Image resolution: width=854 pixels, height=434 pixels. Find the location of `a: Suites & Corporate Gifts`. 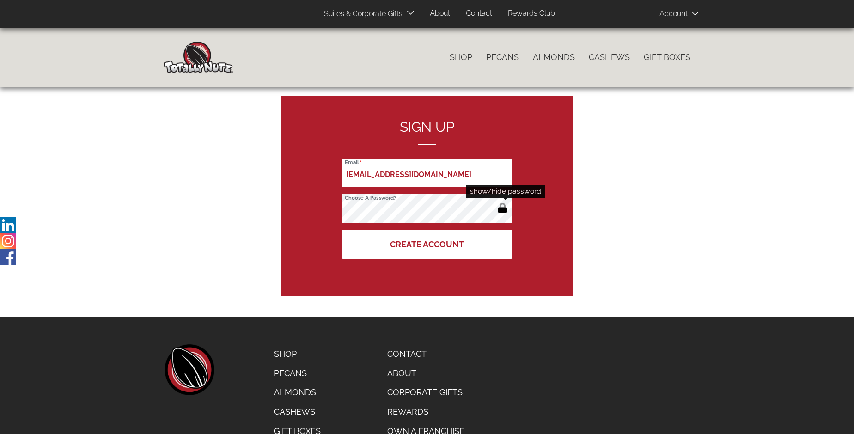

a: Suites & Corporate Gifts is located at coordinates (361, 14).